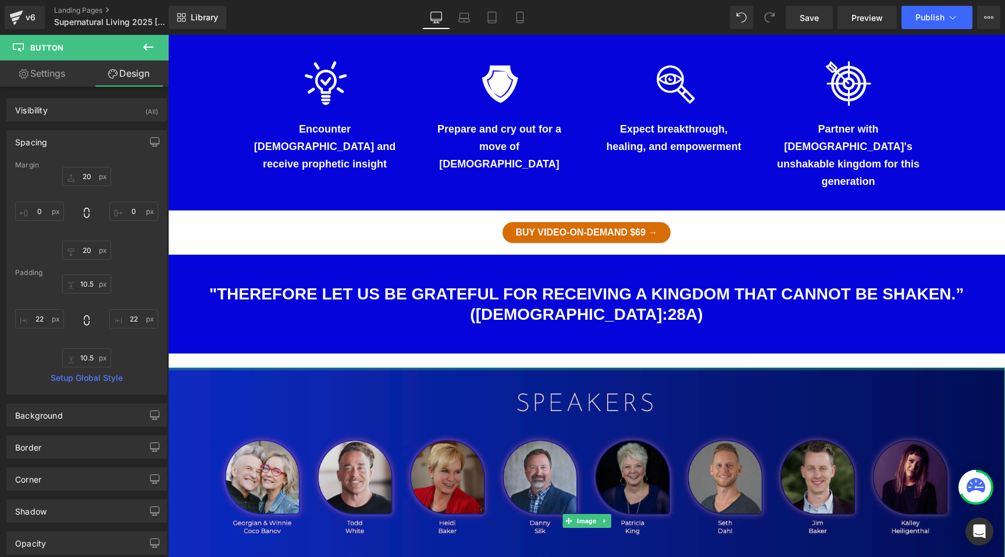  What do you see at coordinates (30, 17) in the screenshot?
I see `div: v6` at bounding box center [30, 17].